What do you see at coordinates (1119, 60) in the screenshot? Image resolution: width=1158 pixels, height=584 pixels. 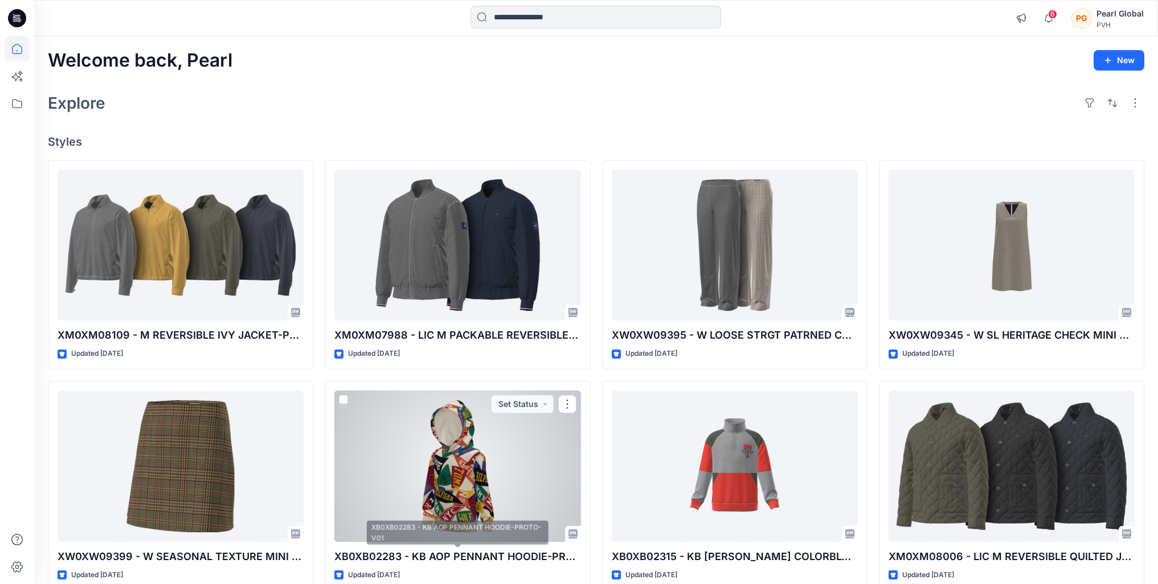 I see `button: New` at bounding box center [1119, 60].